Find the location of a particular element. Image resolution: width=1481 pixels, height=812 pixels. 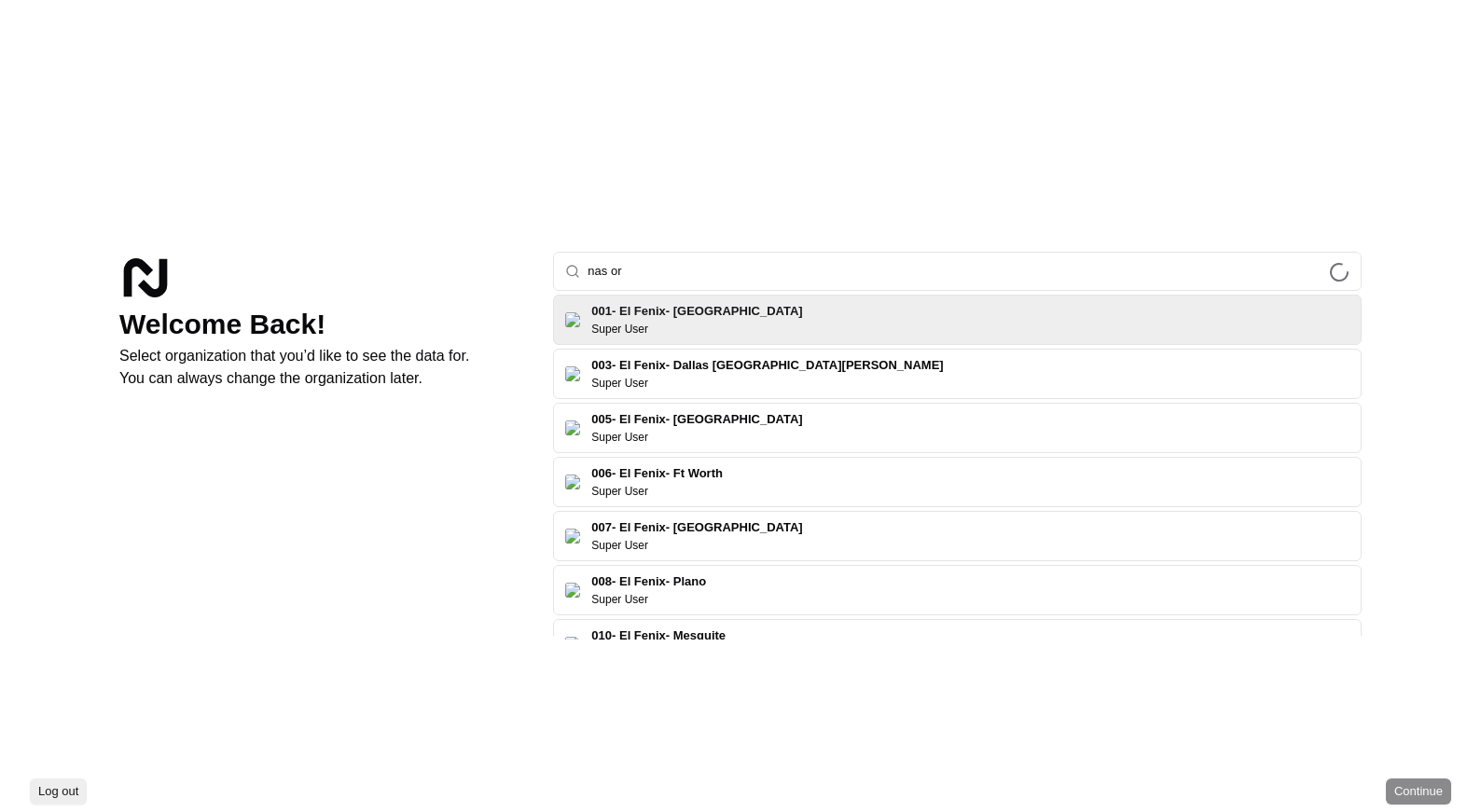

p: Select organization that you’d like to see the data for. You can always change the organization l... is located at coordinates (321, 367).